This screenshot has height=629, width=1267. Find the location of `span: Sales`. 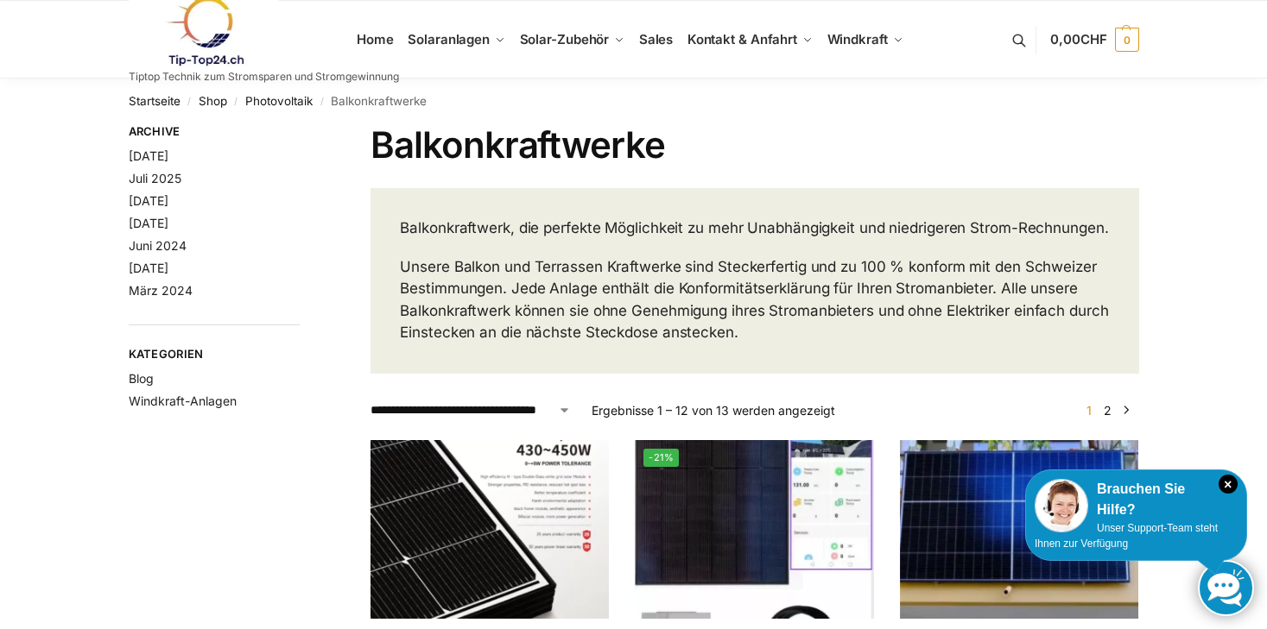

span: Sales is located at coordinates (656, 39).